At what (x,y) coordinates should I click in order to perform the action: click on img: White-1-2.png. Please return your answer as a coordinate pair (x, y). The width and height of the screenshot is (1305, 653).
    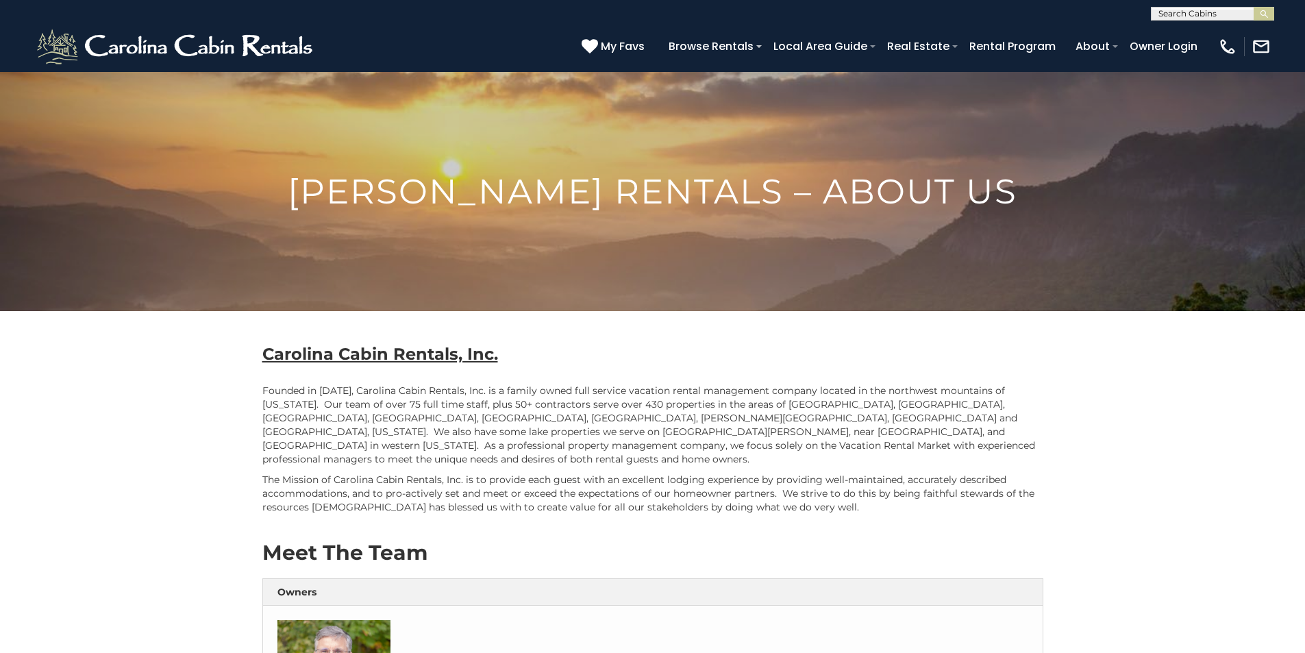
    Looking at the image, I should click on (176, 47).